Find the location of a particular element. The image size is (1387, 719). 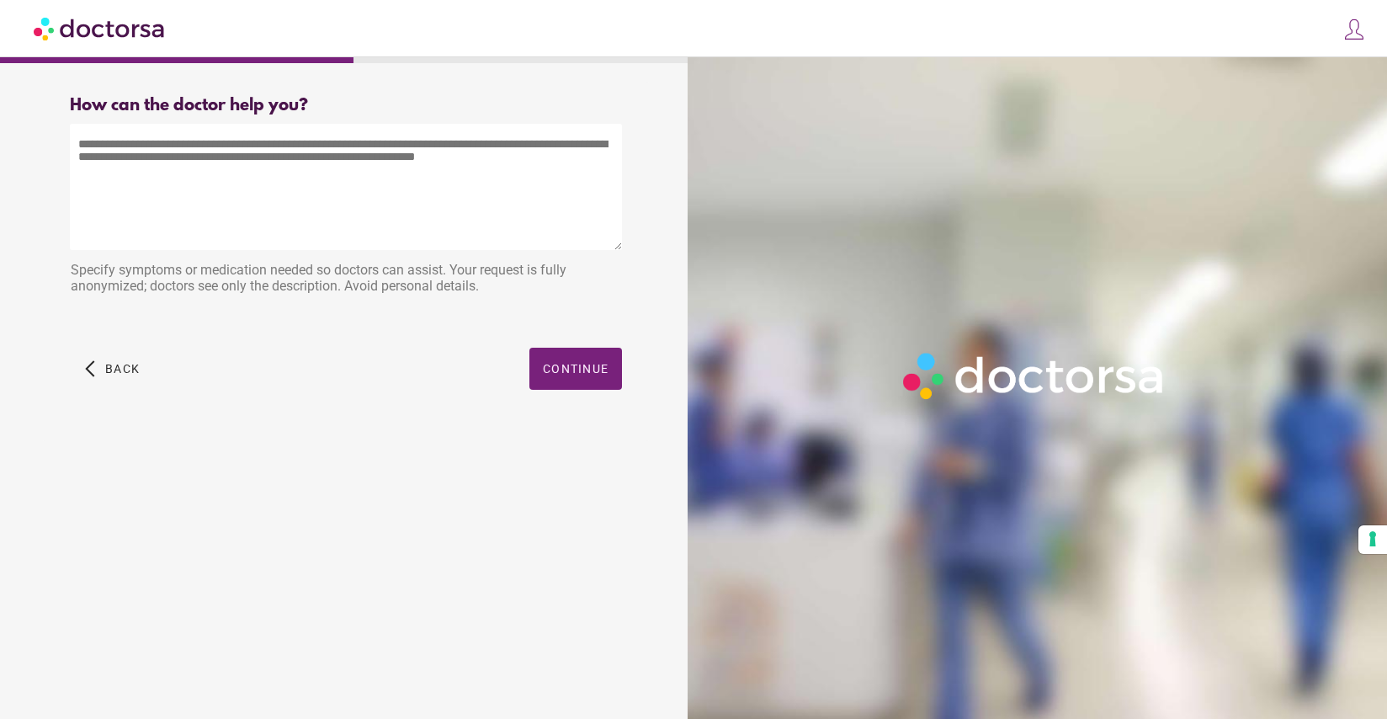

button: Your consent preferences for tracking technologies is located at coordinates (1373, 539).